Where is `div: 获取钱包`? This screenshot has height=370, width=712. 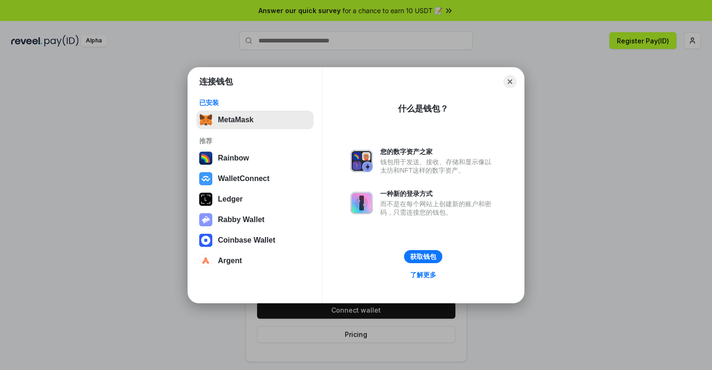
div: 获取钱包 is located at coordinates (423, 257).